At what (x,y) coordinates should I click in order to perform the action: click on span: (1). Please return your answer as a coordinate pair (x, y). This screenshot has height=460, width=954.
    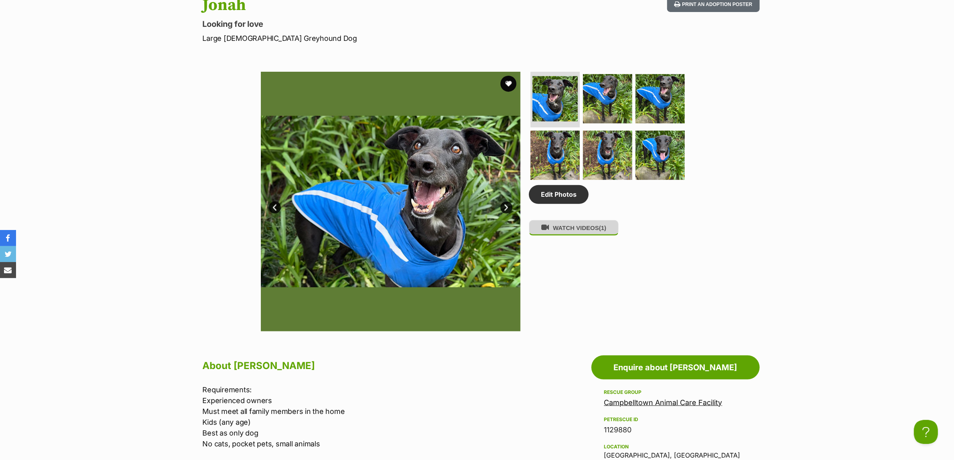
    Looking at the image, I should click on (603, 228).